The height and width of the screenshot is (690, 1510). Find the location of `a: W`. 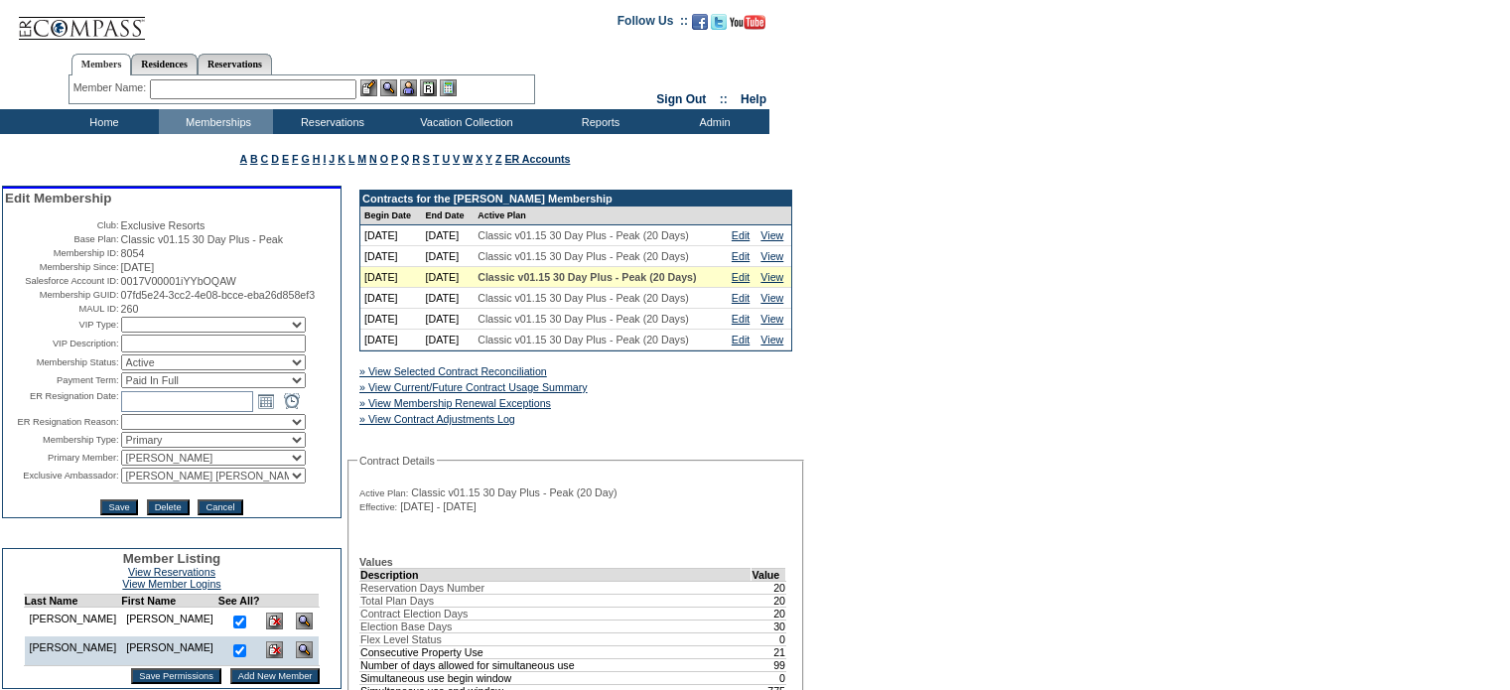

a: W is located at coordinates (468, 159).